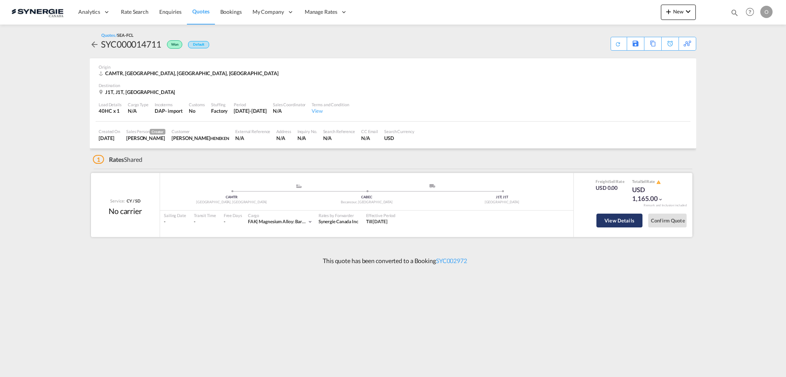 This screenshot has height=377, width=786. Describe the element at coordinates (452, 261) in the screenshot. I see `a: SYC002972` at that location.